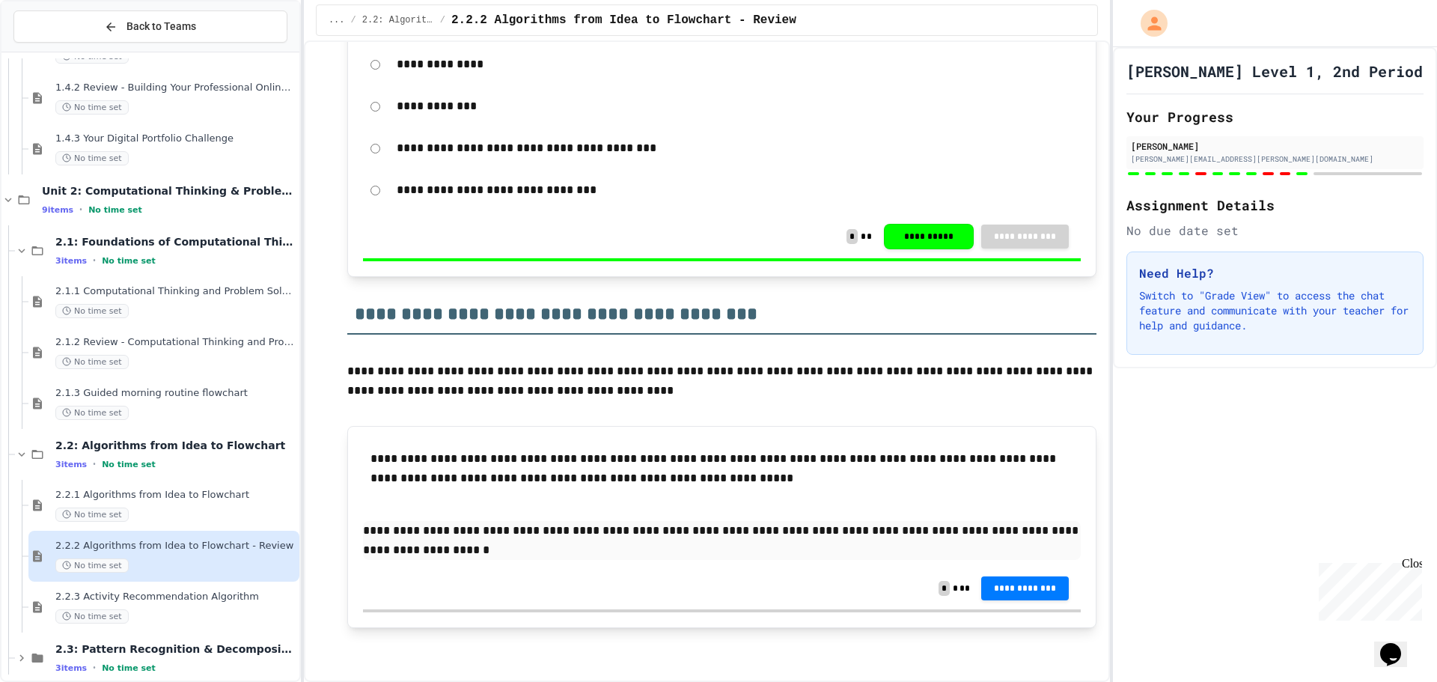 This screenshot has height=682, width=1437. I want to click on p: Switch to "Grade View" to access the chat feature and communicate with your teacher for help and ..., so click(1275, 311).